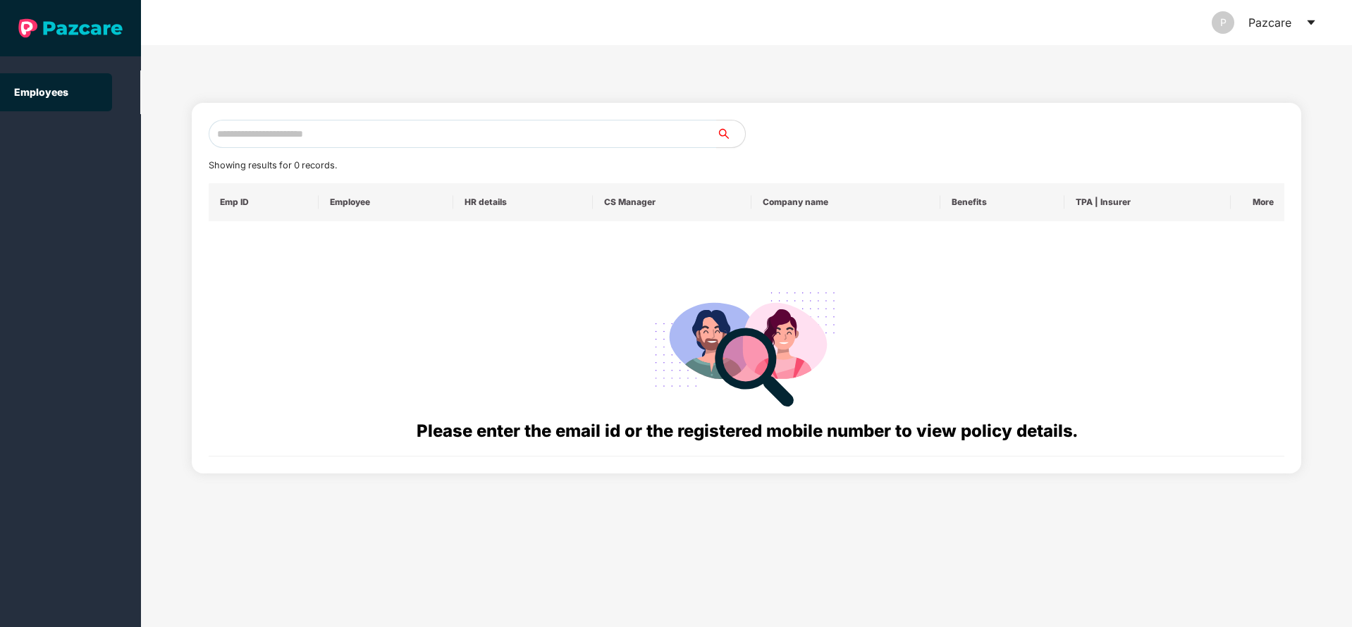 The height and width of the screenshot is (627, 1352). What do you see at coordinates (1223, 23) in the screenshot?
I see `span: P` at bounding box center [1223, 23].